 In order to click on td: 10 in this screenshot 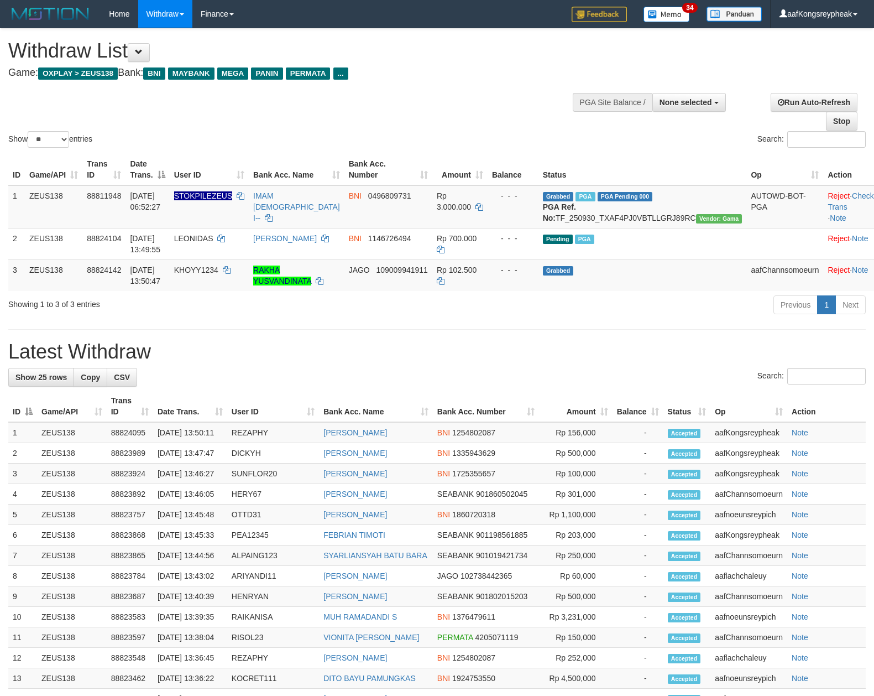, I will do `click(23, 617)`.